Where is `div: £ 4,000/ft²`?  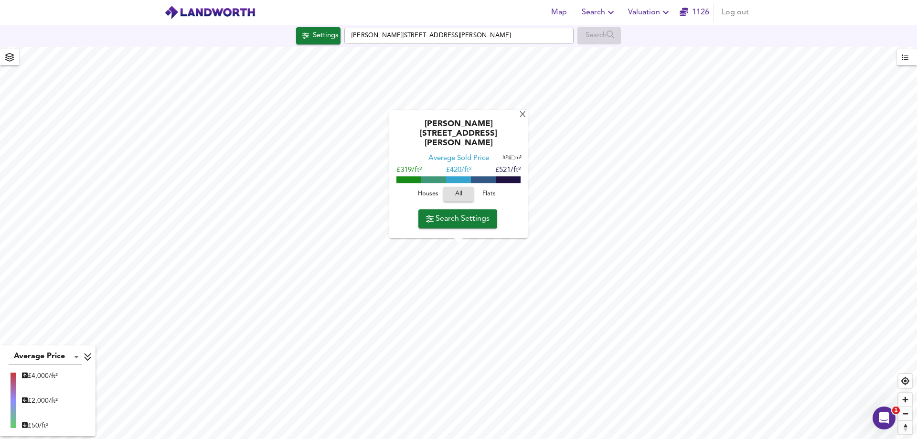
div: £ 4,000/ft² is located at coordinates (40, 376).